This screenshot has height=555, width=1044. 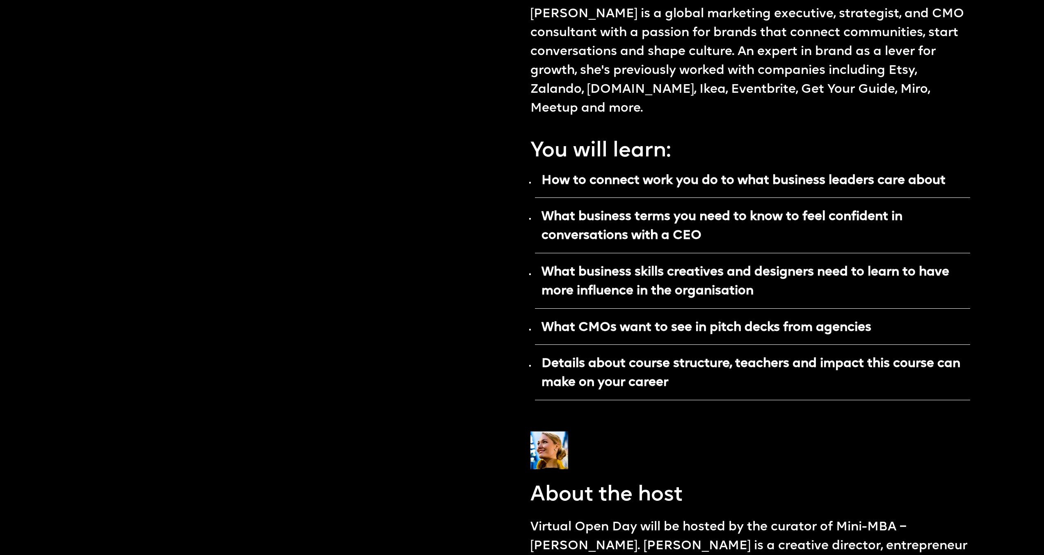 I want to click on strong: What business skills creatives and designers need to learn to have more influence in the organisa..., so click(x=745, y=281).